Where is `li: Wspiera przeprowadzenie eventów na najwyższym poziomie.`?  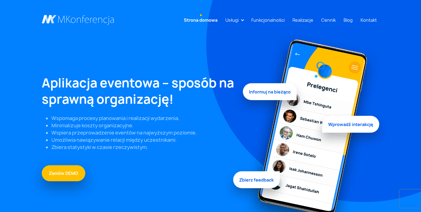
li: Wspiera przeprowadzenie eventów na najwyższym poziomie. is located at coordinates (143, 133).